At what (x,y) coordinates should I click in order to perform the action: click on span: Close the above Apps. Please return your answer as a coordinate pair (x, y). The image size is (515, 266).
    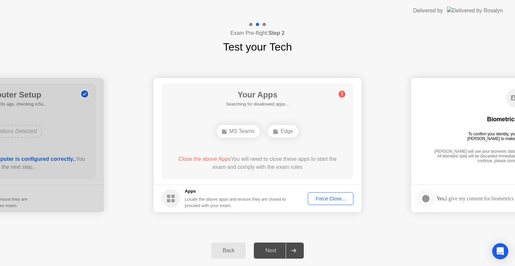
    Looking at the image, I should click on (205, 159).